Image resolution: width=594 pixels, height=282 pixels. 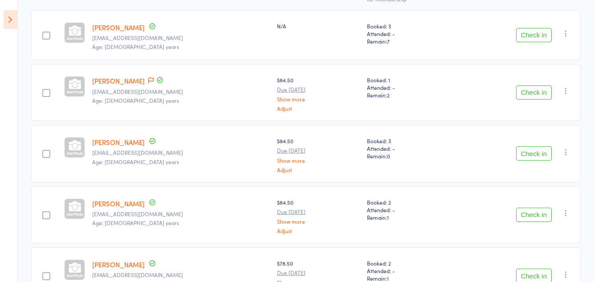 What do you see at coordinates (181, 275) in the screenshot?
I see `small: dereknielsen2@icloud.com` at bounding box center [181, 275].